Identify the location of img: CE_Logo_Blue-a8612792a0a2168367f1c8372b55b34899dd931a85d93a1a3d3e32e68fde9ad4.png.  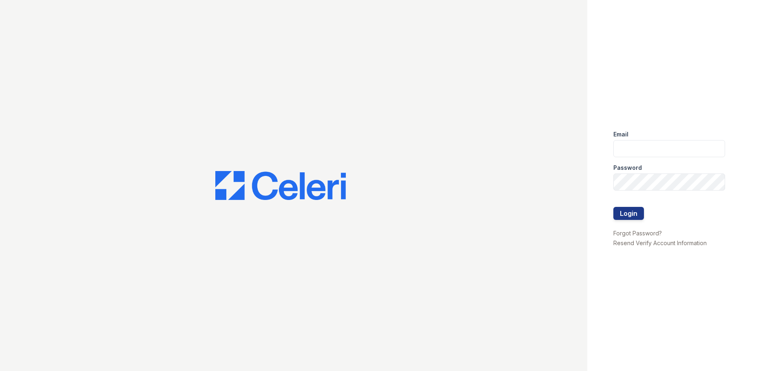
(280, 186).